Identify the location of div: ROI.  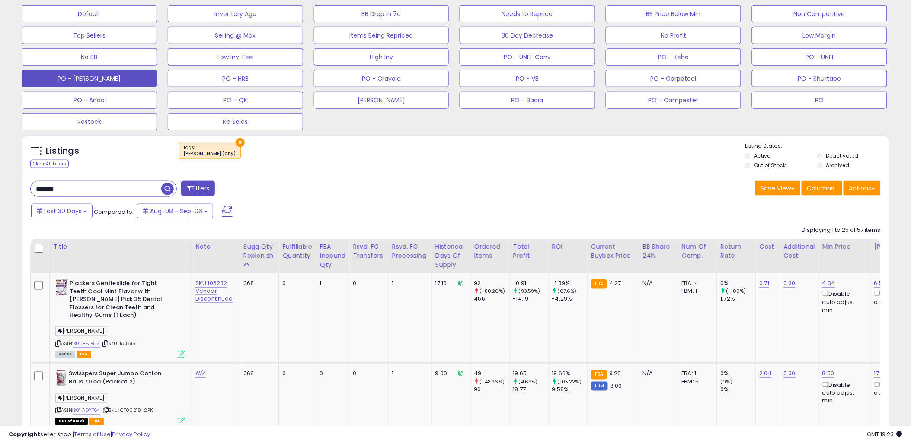
(568, 247).